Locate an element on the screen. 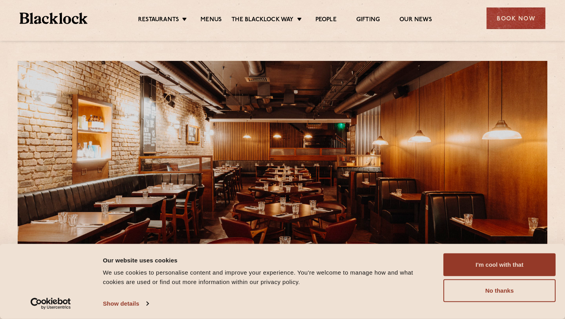 The width and height of the screenshot is (565, 319). div: We use cookies to personalise content and improve your experience. You're welcome to manage how a... is located at coordinates (269, 277).